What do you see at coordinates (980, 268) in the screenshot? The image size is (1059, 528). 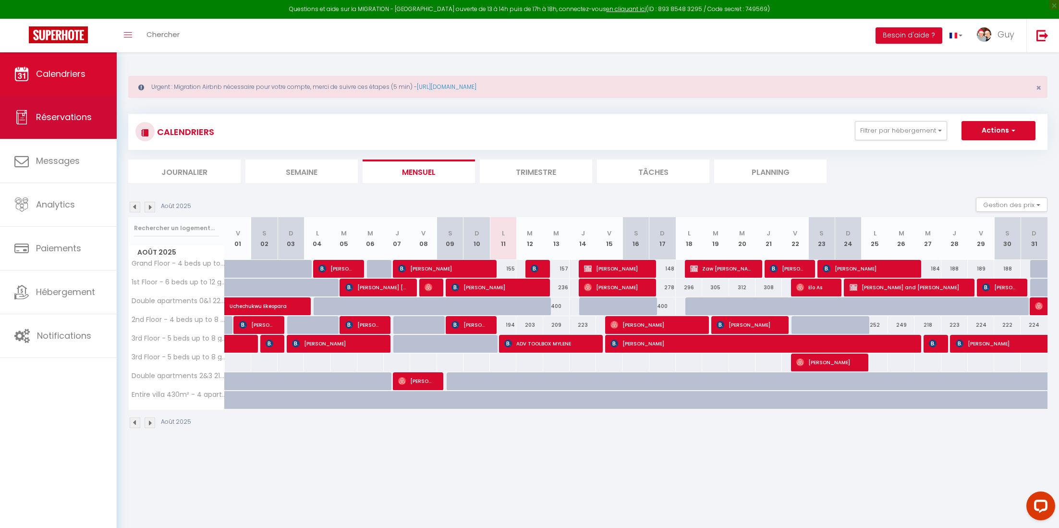 I see `div: 189` at bounding box center [980, 268].